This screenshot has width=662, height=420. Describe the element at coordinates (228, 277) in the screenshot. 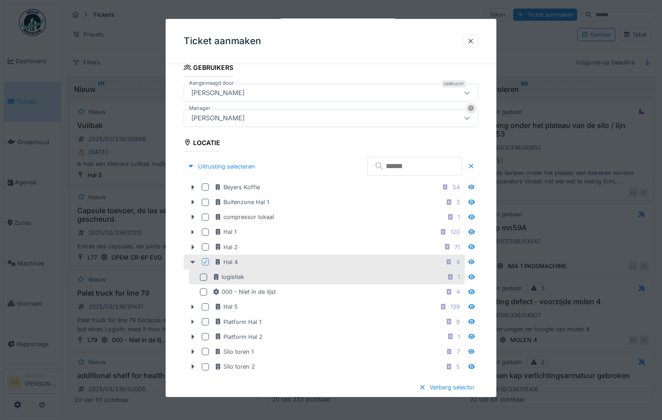

I see `div: logistiek` at that location.